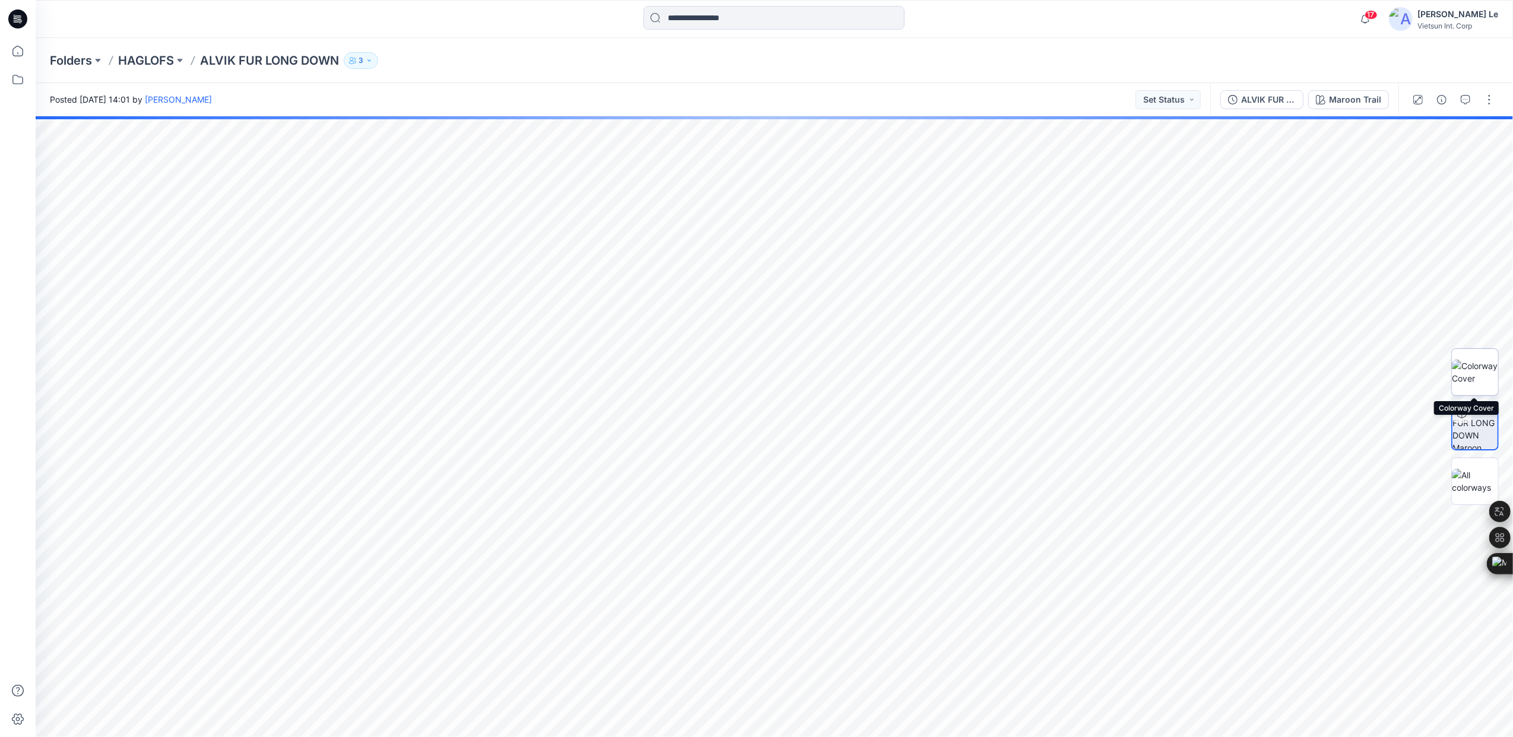 The image size is (1513, 737). I want to click on div: Maroon Trail, so click(1355, 100).